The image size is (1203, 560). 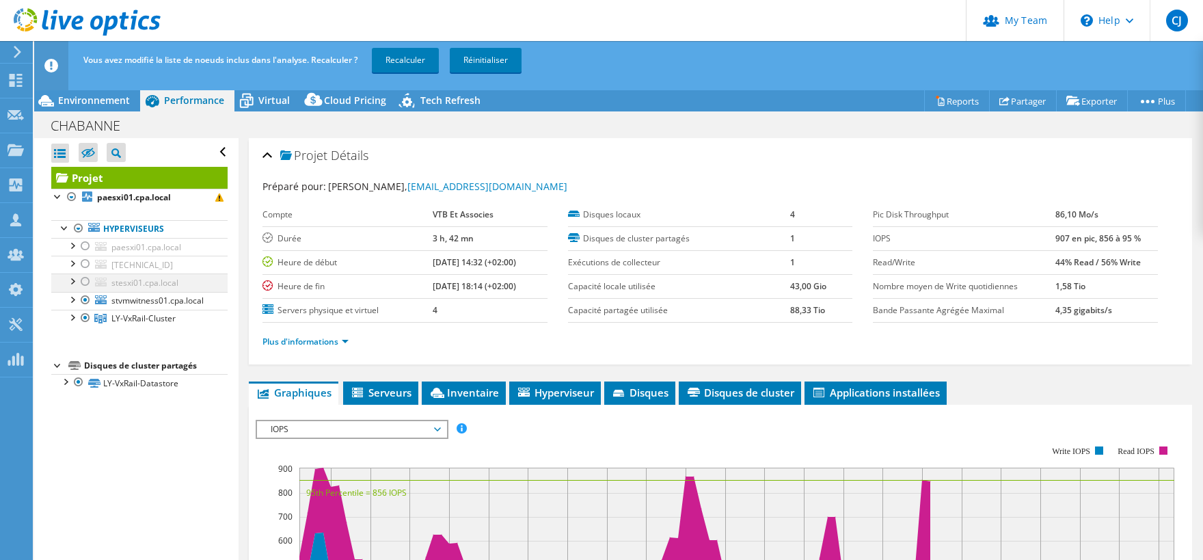 What do you see at coordinates (139, 301) in the screenshot?
I see `a: stvmwitness01.cpa.local` at bounding box center [139, 301].